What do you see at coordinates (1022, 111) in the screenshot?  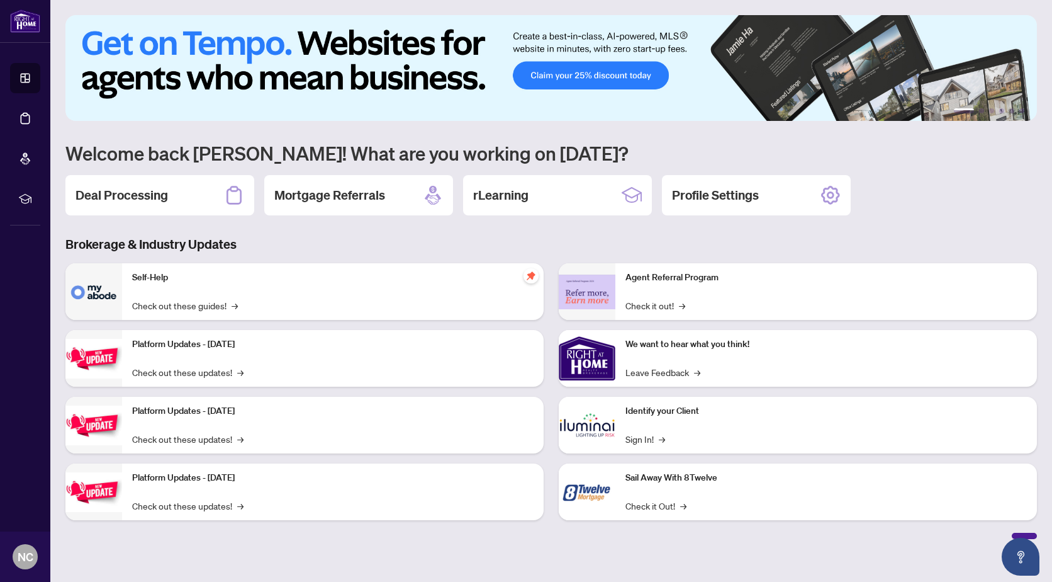 I see `button: 6` at bounding box center [1022, 111].